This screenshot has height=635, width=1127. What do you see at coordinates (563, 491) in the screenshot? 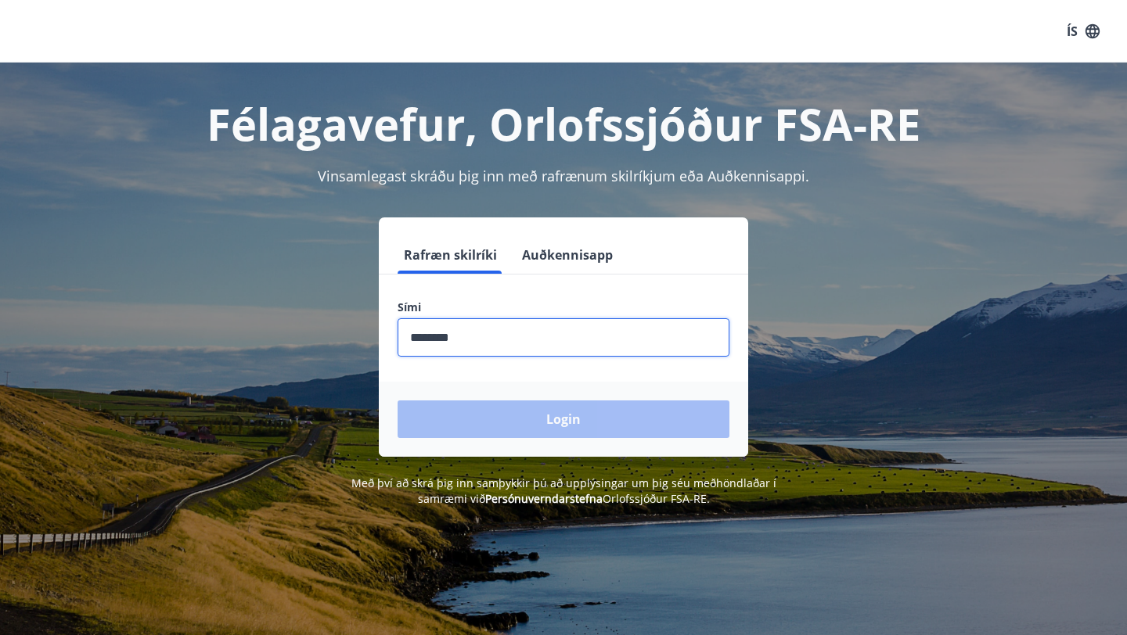
I see `span: Með því að skrá þig inn samþykkir þú að upplýsingar um þig séu meðhöndlaðar í samræmi við Orlofss...` at bounding box center [563, 491].